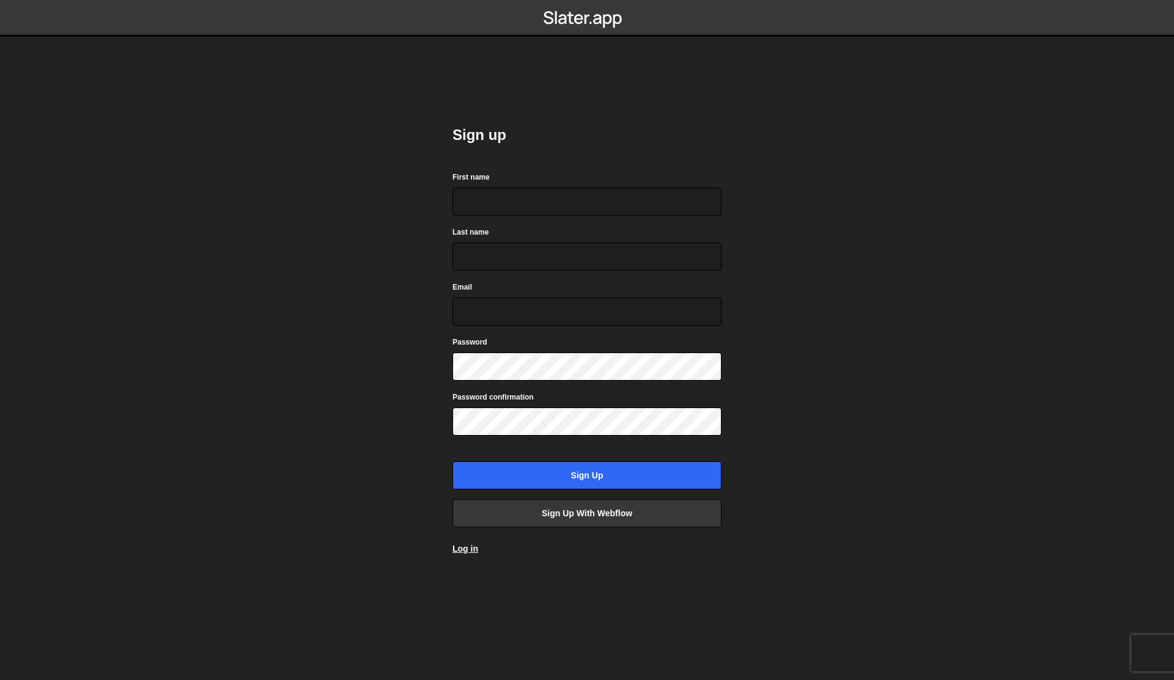 Image resolution: width=1174 pixels, height=680 pixels. Describe the element at coordinates (587, 476) in the screenshot. I see `input: Sign up` at that location.